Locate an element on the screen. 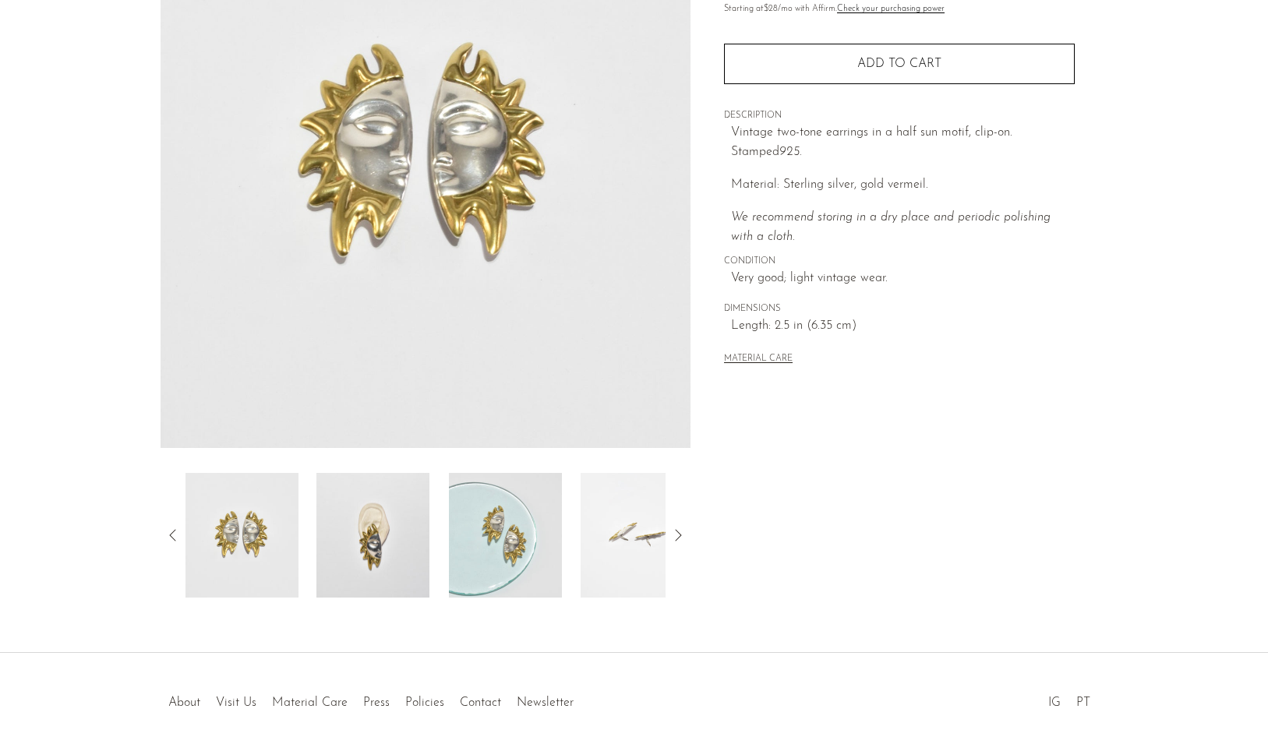  span: DIMENSIONS is located at coordinates (900, 310).